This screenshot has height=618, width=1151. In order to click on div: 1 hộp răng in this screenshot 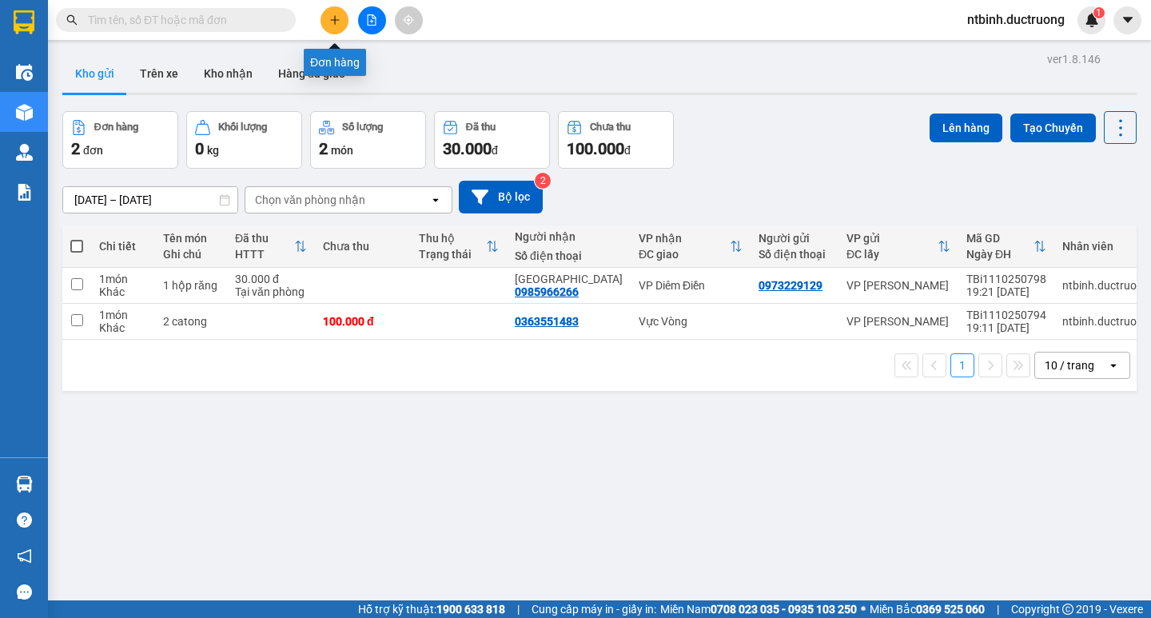, I will do `click(191, 285)`.